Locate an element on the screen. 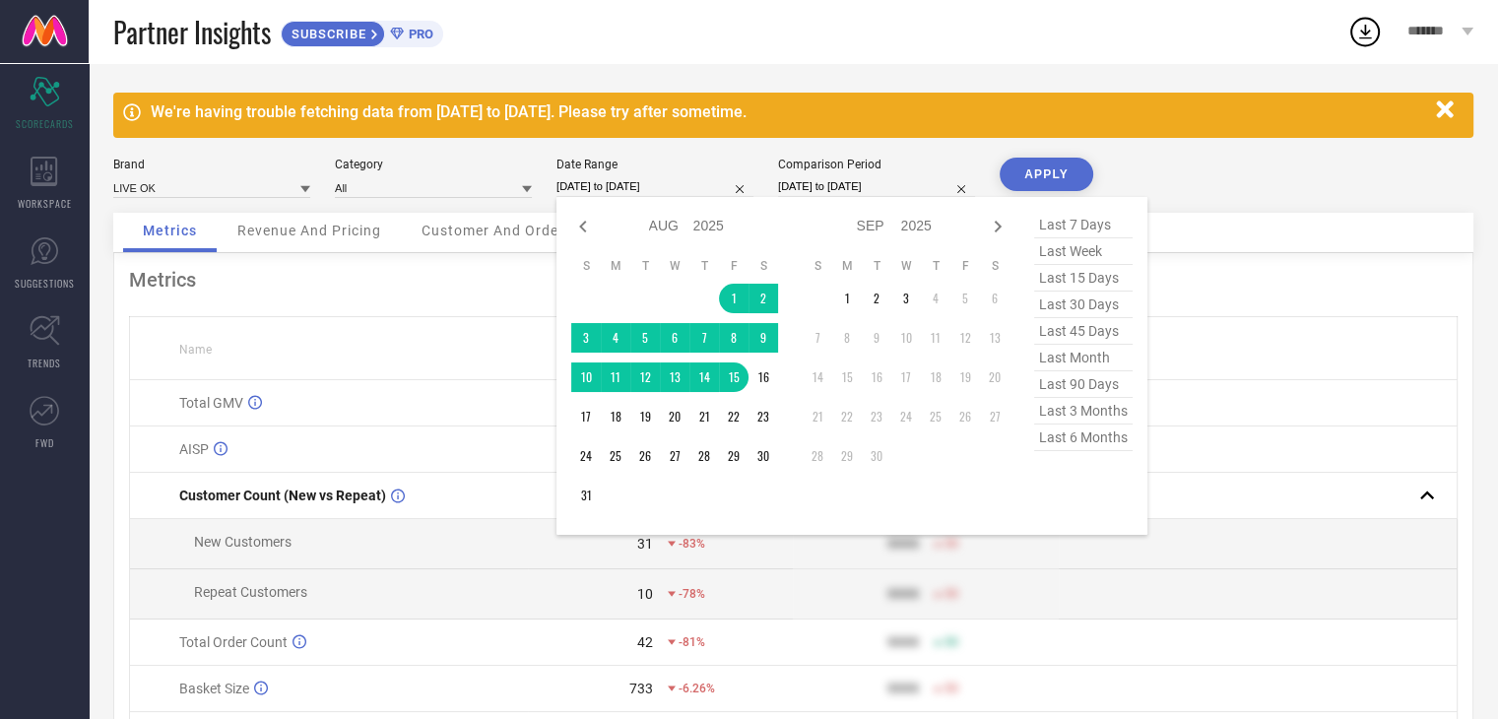 This screenshot has height=719, width=1498. div: Comparison Period is located at coordinates (877, 165).